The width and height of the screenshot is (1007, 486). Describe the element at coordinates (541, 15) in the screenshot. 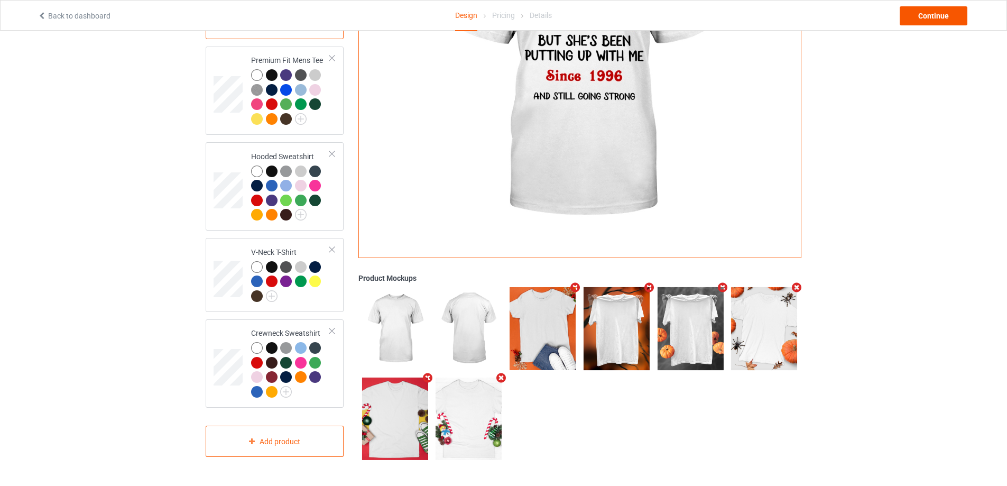

I see `div: Details` at that location.